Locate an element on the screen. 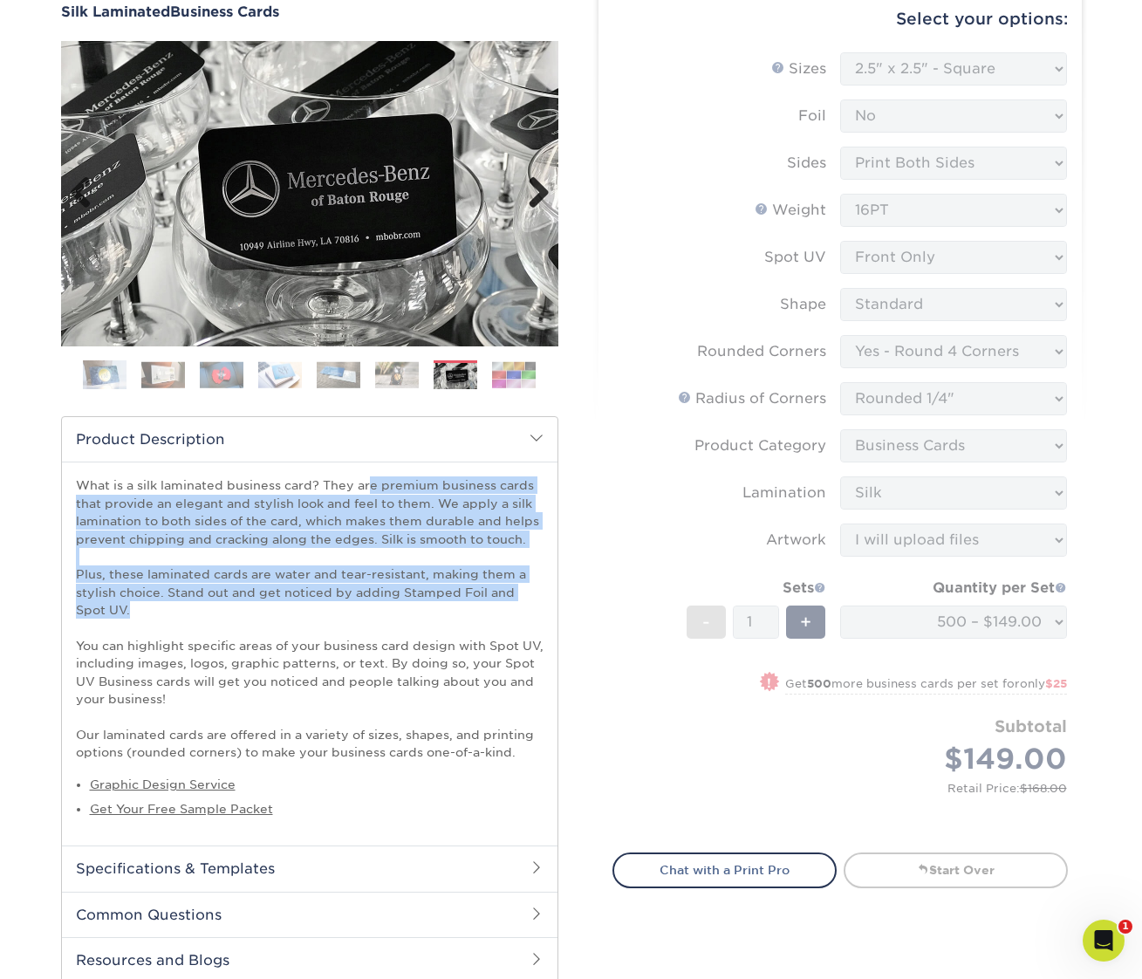  img: Business Cards 01 is located at coordinates (105, 375).